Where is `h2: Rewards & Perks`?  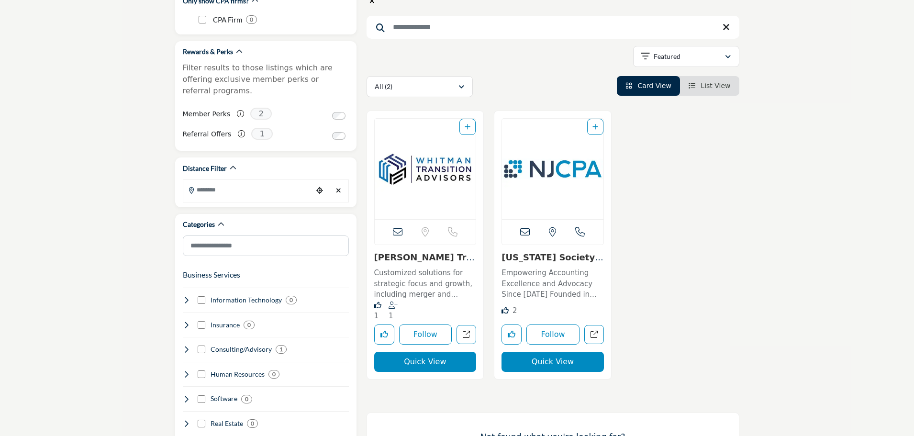
h2: Rewards & Perks is located at coordinates (208, 52).